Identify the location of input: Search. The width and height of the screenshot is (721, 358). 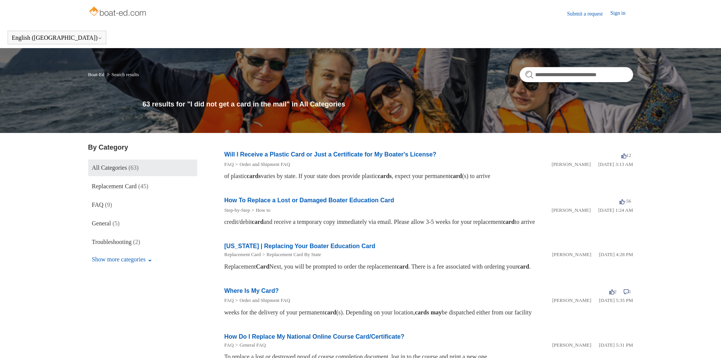
(577, 75).